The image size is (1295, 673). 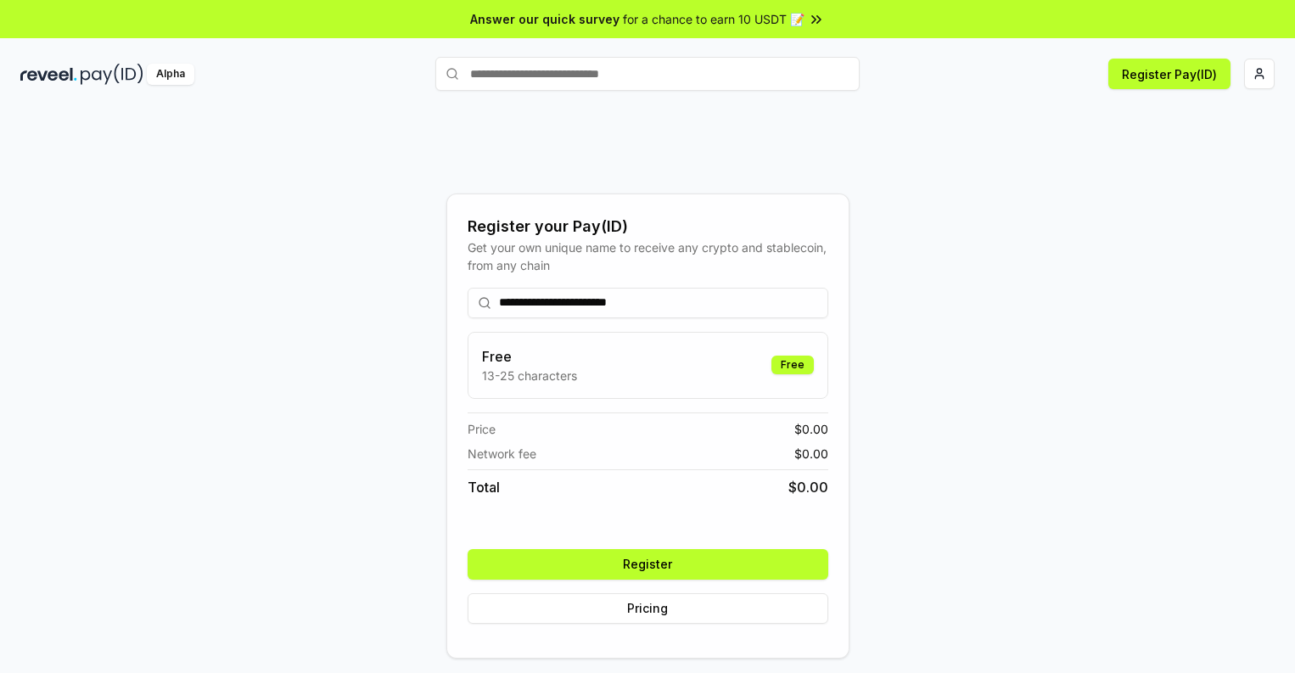 What do you see at coordinates (484, 487) in the screenshot?
I see `span: Total` at bounding box center [484, 487].